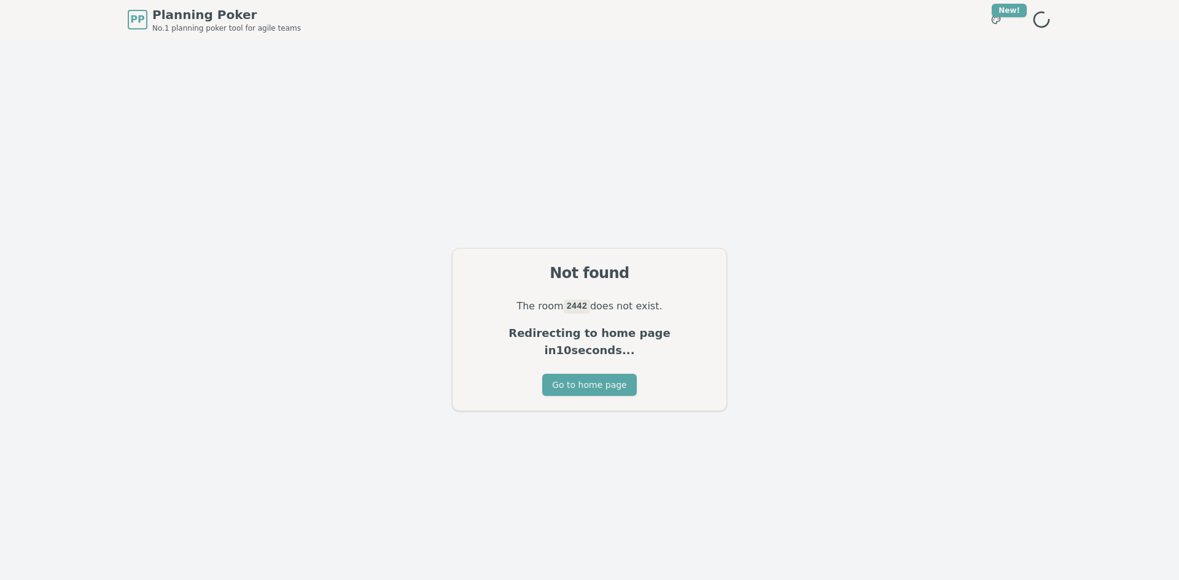  Describe the element at coordinates (1009, 10) in the screenshot. I see `div: New!` at that location.